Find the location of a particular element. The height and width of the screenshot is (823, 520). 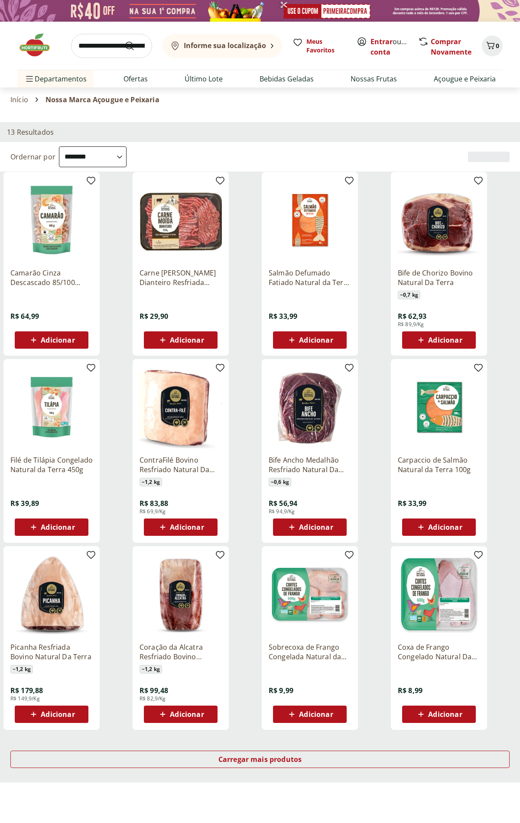

p: Salmão Defumado Fatiado Natural da Terra 80g is located at coordinates (310, 278).